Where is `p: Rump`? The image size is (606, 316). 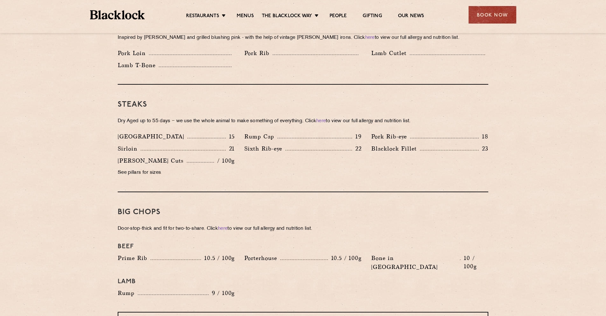
p: Rump is located at coordinates (128, 293).